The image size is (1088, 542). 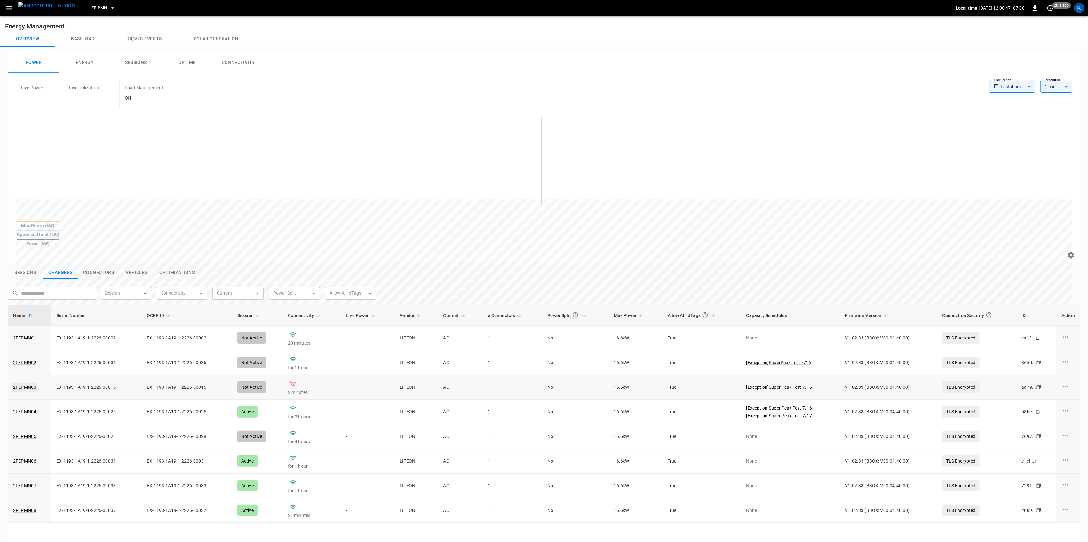 What do you see at coordinates (144, 39) in the screenshot?
I see `button: Dr/V2G events` at bounding box center [144, 39].